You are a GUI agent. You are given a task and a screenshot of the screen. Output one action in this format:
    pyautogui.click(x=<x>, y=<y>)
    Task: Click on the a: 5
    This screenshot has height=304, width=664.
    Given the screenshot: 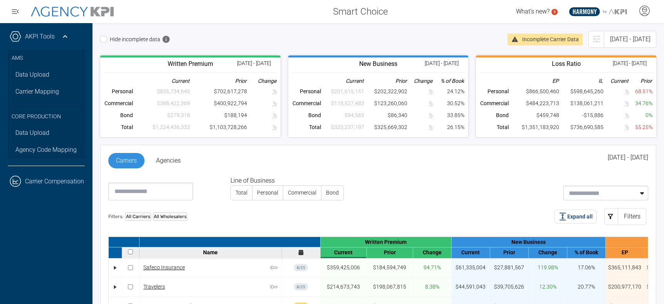 What is the action you would take?
    pyautogui.click(x=555, y=12)
    